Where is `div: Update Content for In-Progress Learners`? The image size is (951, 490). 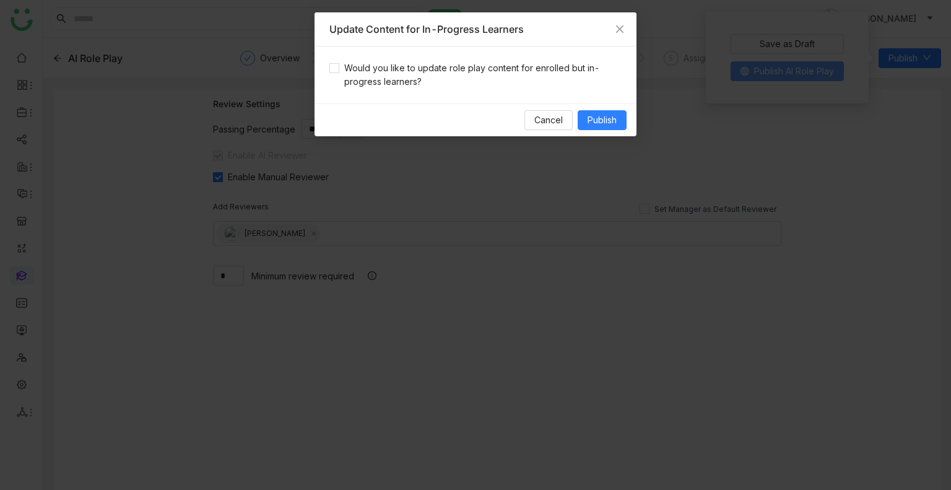
div: Update Content for In-Progress Learners is located at coordinates (476, 29).